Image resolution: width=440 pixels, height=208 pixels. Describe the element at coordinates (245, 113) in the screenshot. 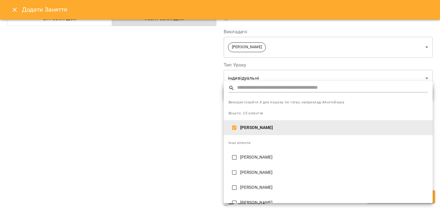

I see `span: Всього: 25 клієнтів` at that location.